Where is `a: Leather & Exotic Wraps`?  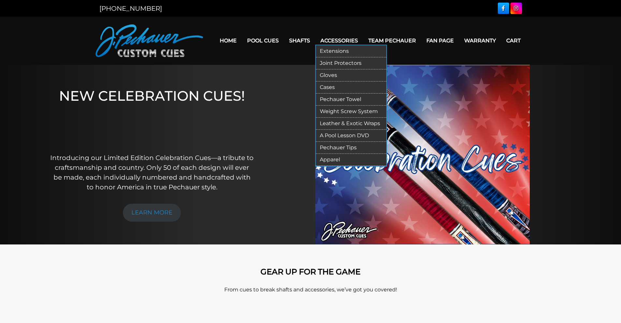 a: Leather & Exotic Wraps is located at coordinates (351, 123).